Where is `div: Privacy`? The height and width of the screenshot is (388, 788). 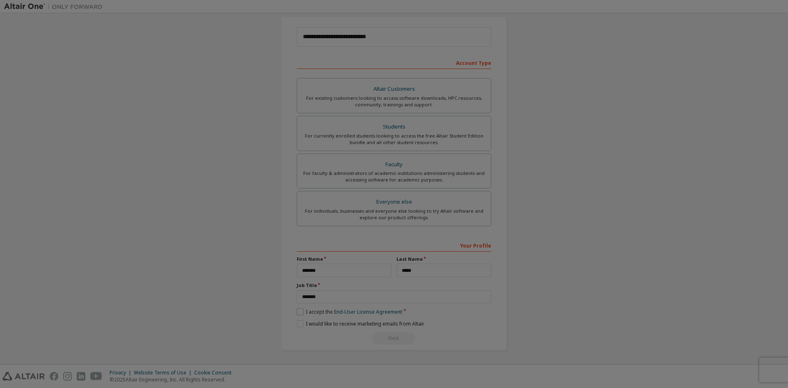
div: Privacy is located at coordinates (121, 373).